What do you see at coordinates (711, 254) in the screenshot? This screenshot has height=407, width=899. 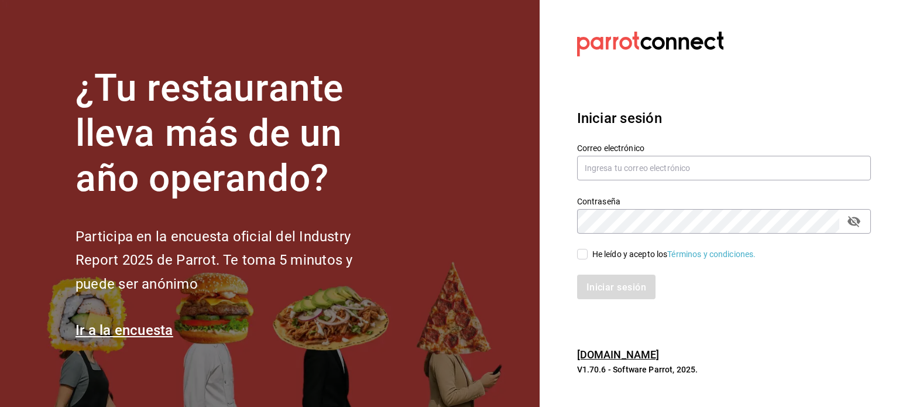 I see `a: Términos y condiciones.` at bounding box center [711, 254].